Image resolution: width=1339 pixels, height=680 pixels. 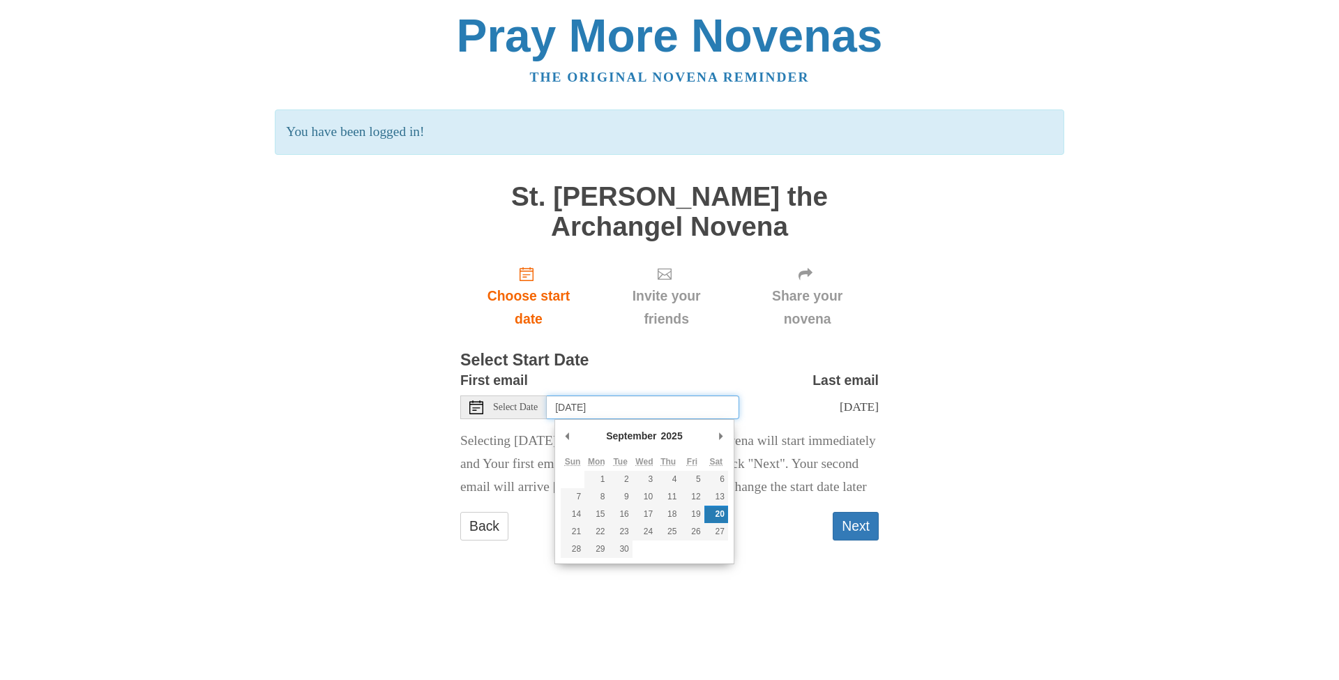 What do you see at coordinates (670, 36) in the screenshot?
I see `a: Pray More Novenas` at bounding box center [670, 36].